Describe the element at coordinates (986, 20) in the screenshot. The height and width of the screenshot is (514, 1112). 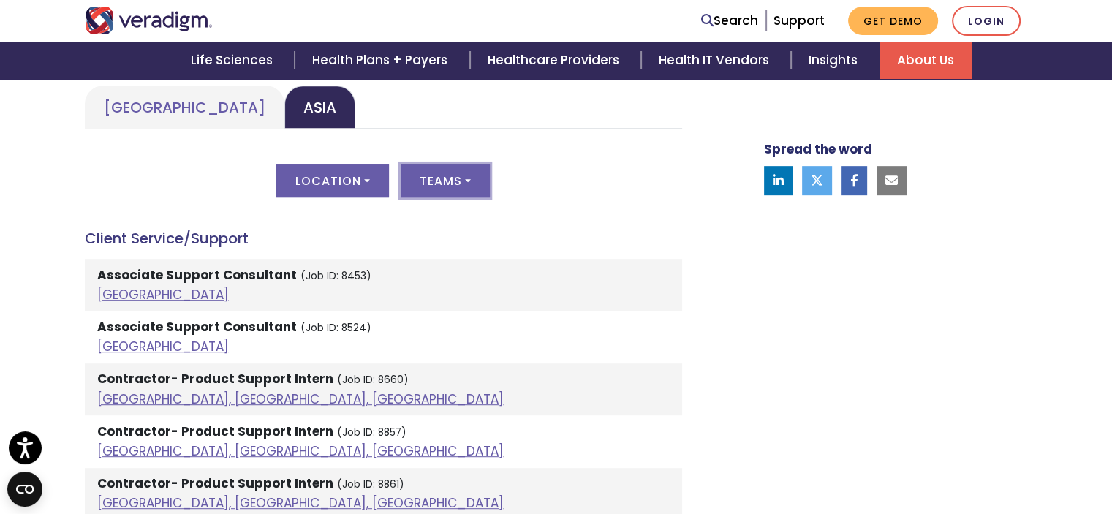
I see `a: Login` at that location.